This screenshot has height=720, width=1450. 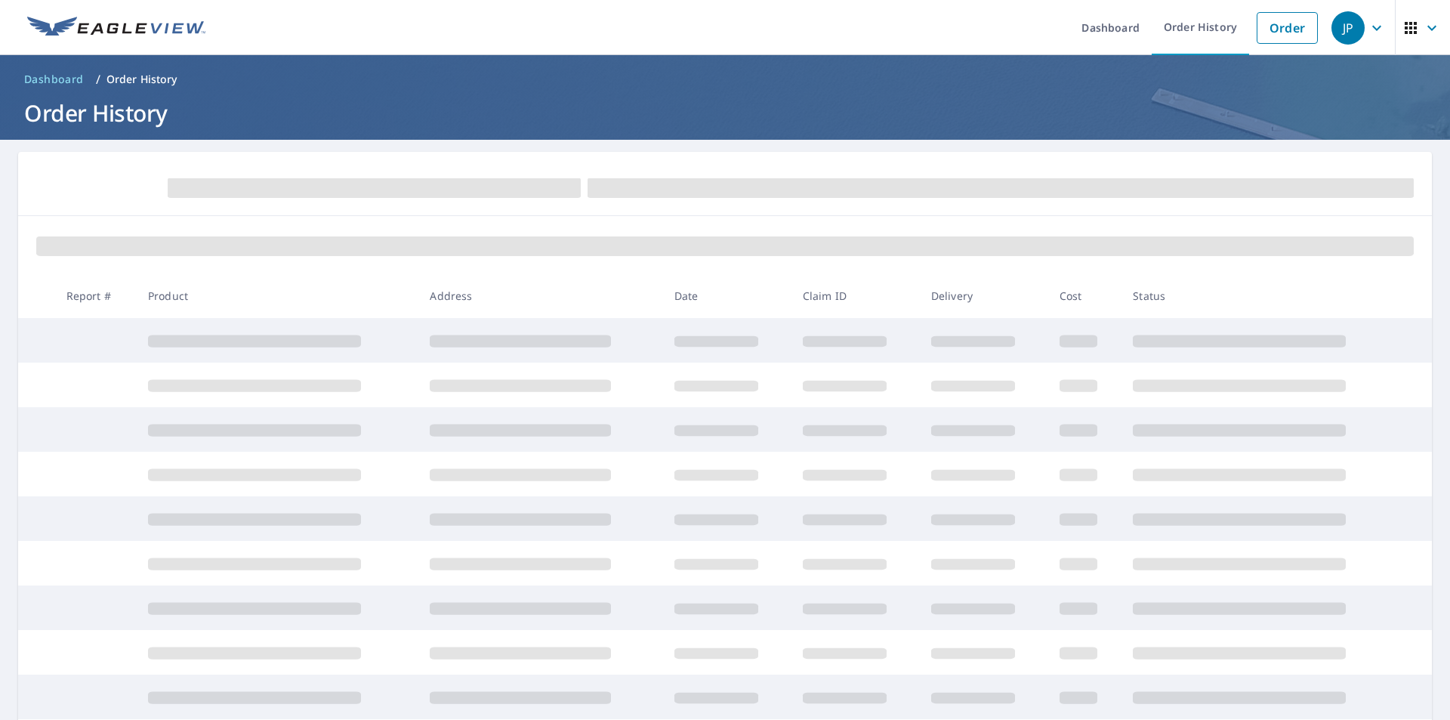 What do you see at coordinates (1348, 28) in the screenshot?
I see `div: JP` at bounding box center [1348, 28].